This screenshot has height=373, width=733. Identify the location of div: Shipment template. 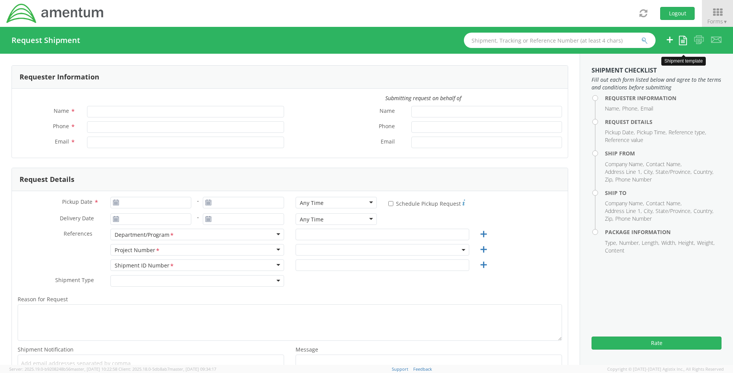
(683, 61).